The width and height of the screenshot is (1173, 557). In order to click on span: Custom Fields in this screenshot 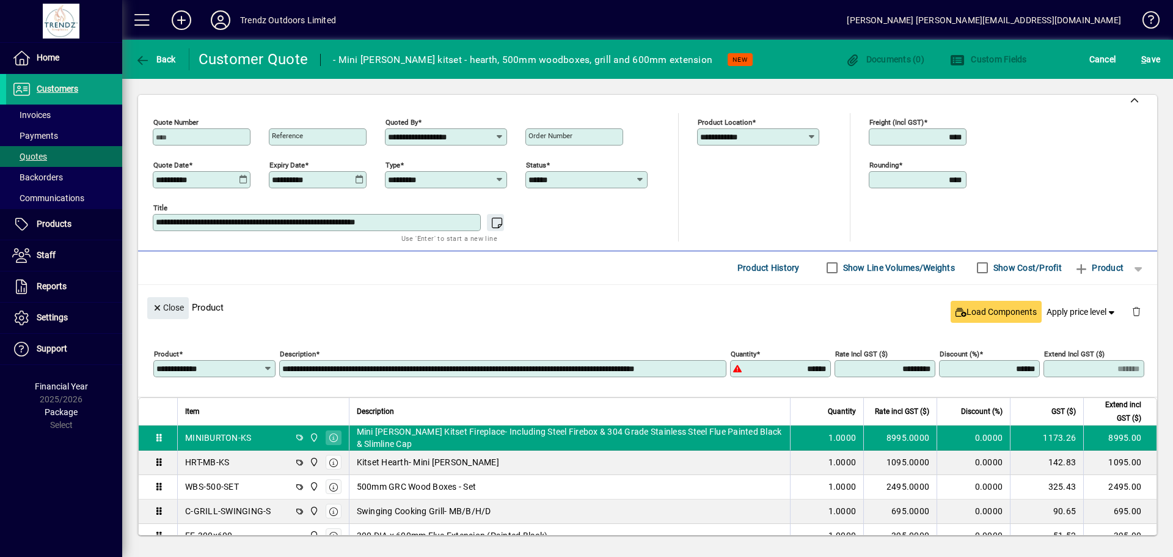, I will do `click(989, 59)`.